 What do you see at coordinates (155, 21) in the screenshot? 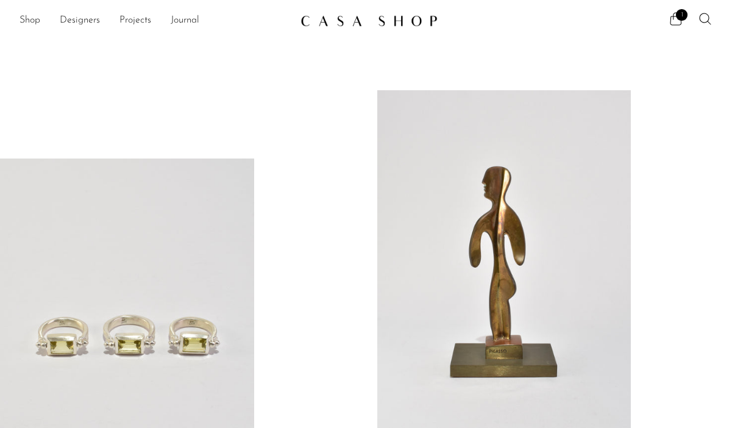
I see `ul: NEW HEADER MENU` at bounding box center [155, 21].